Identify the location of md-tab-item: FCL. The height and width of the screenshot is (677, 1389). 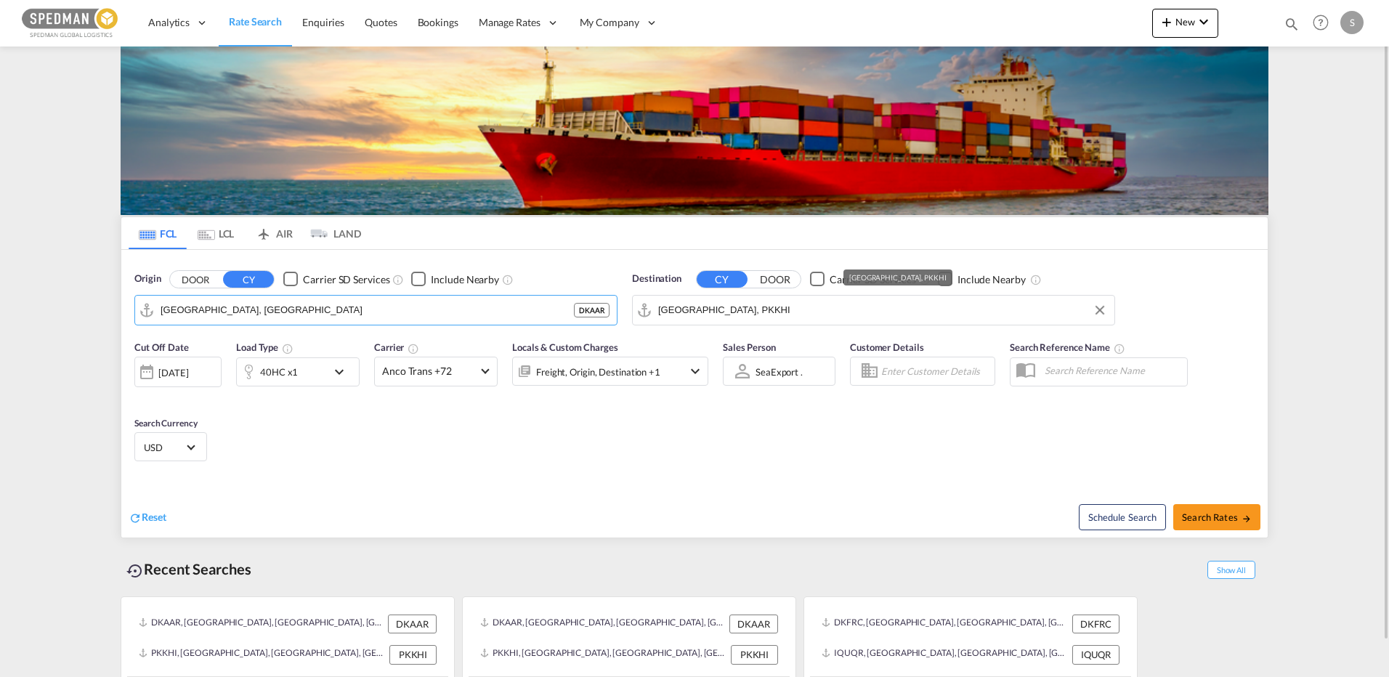
(158, 233).